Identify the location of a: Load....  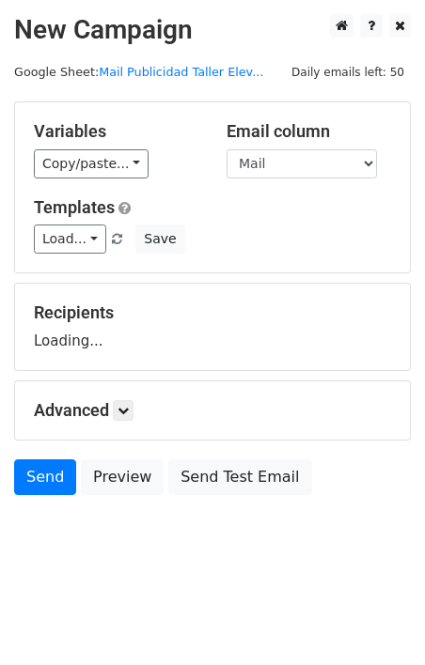
(70, 239).